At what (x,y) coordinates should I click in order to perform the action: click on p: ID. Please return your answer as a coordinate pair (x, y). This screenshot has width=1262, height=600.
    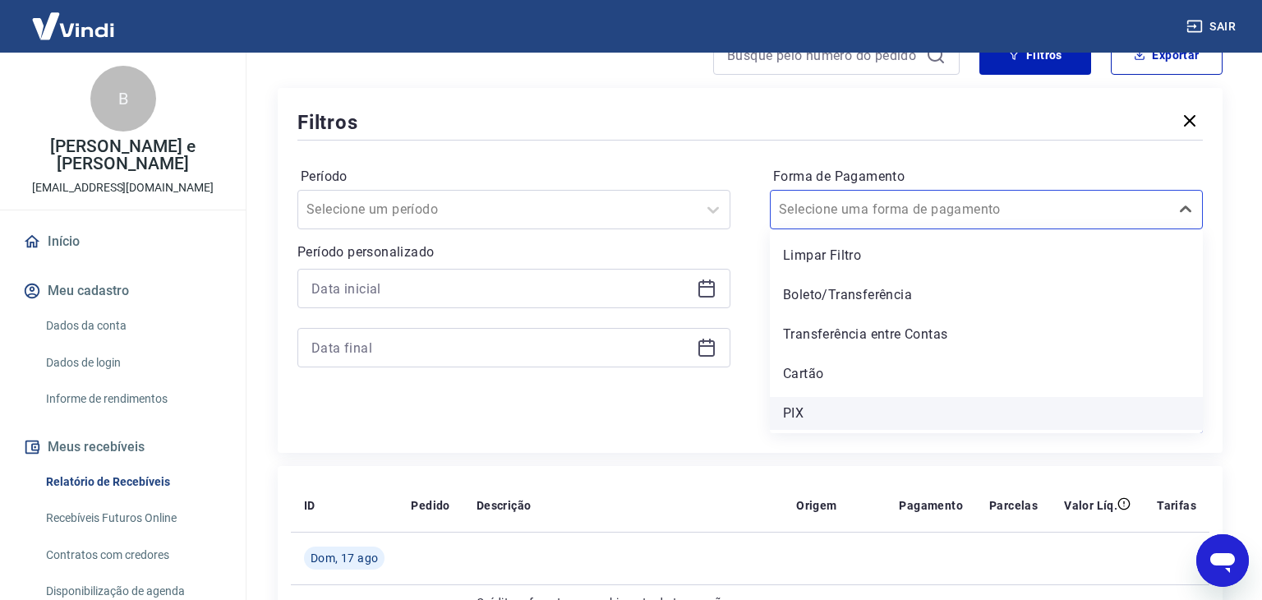
    Looking at the image, I should click on (310, 505).